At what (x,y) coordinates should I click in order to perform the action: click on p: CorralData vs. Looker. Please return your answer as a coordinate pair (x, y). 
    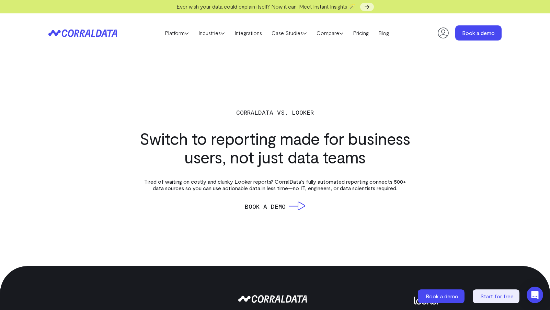
    Looking at the image, I should click on (275, 112).